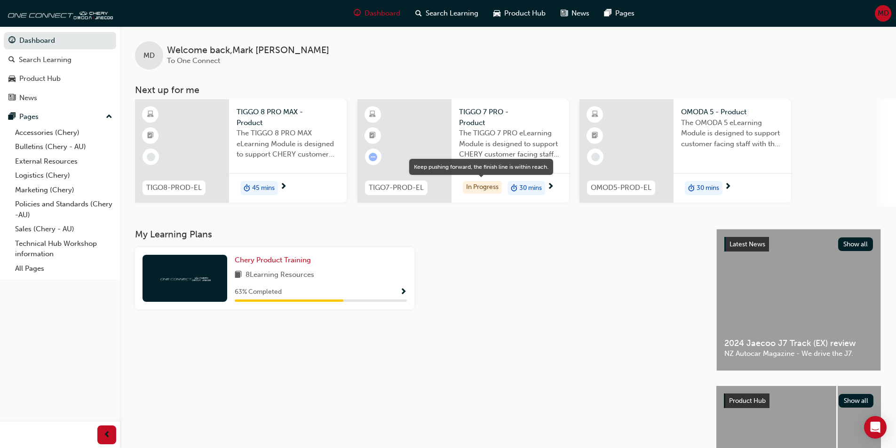  What do you see at coordinates (403, 293) in the screenshot?
I see `span: Show Progress` at bounding box center [403, 293].